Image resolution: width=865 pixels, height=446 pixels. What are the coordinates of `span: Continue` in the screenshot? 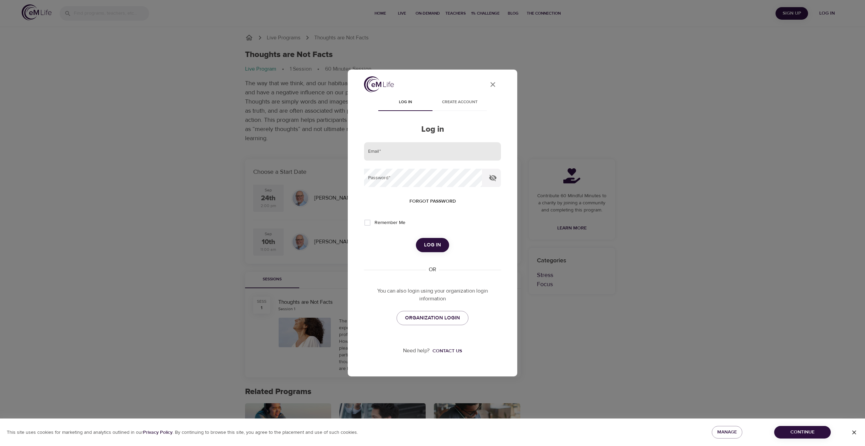 It's located at (803, 432).